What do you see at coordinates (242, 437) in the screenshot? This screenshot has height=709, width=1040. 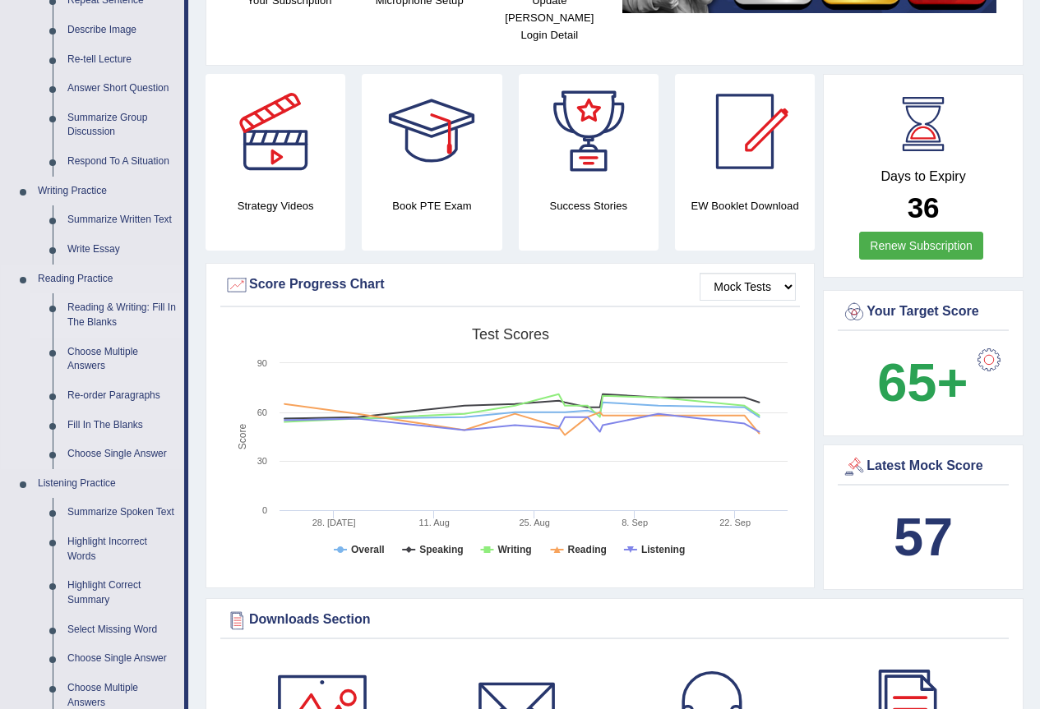 I see `tspan: Score` at bounding box center [242, 437].